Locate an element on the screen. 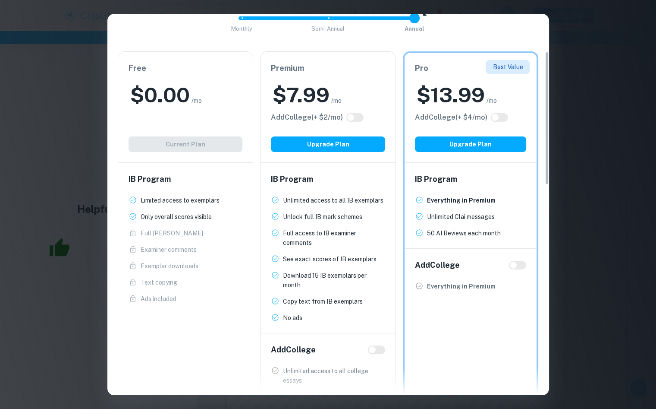 Image resolution: width=656 pixels, height=409 pixels. h2: $ 0.00 is located at coordinates (160, 95).